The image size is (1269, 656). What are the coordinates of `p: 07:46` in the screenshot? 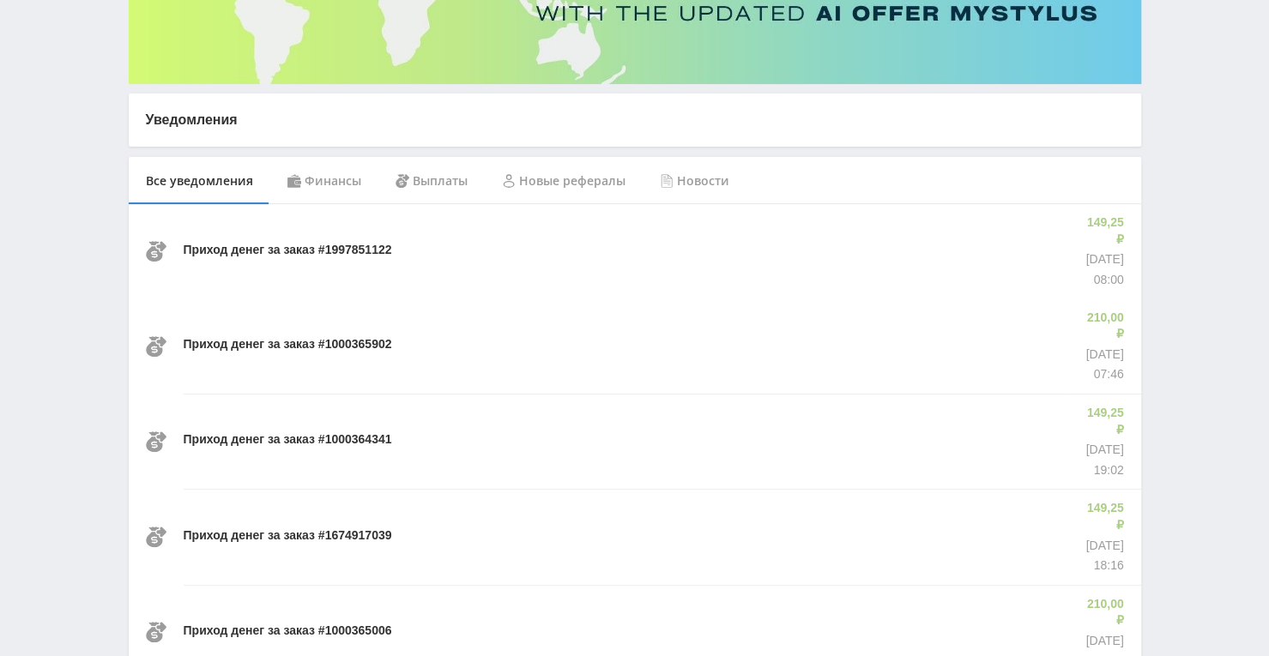 It's located at (1102, 375).